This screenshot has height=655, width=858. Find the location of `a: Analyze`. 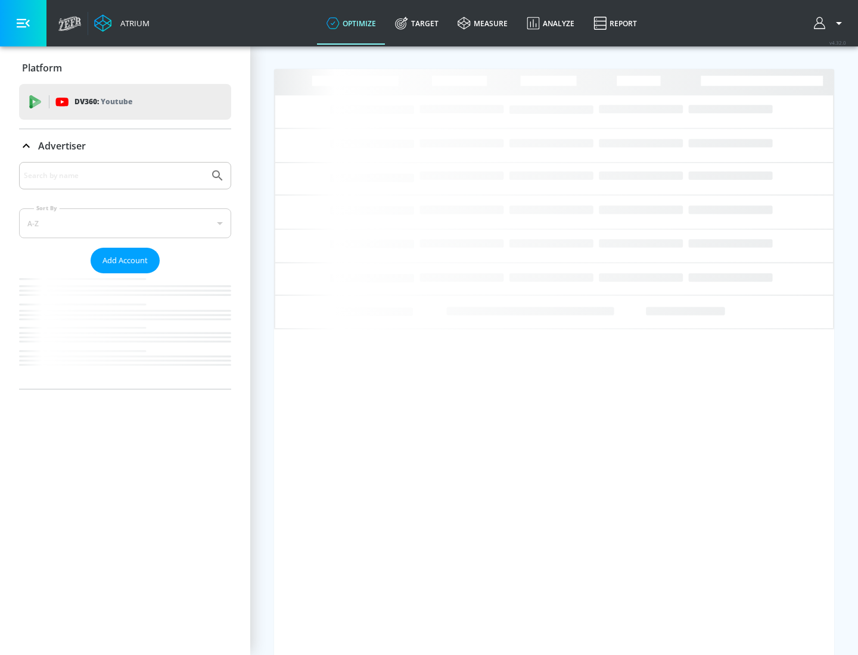

a: Analyze is located at coordinates (550, 23).